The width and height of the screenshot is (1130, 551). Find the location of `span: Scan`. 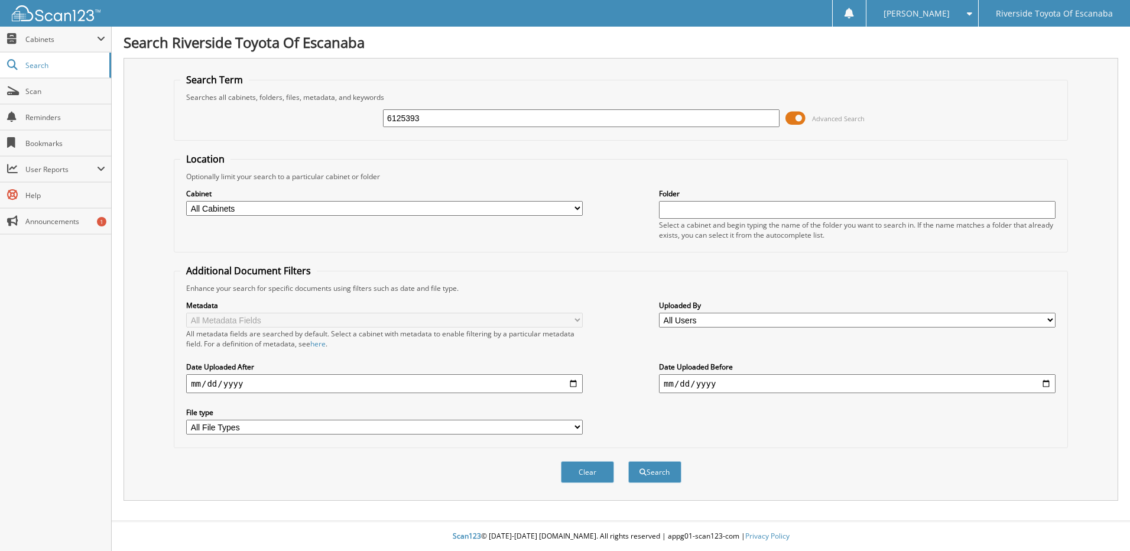

span: Scan is located at coordinates (65, 91).